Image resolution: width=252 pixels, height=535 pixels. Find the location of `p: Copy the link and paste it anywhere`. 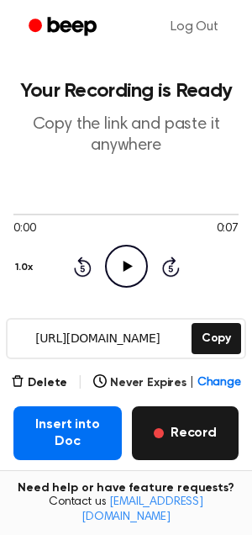

p: Copy the link and paste it anywhere is located at coordinates (126, 135).